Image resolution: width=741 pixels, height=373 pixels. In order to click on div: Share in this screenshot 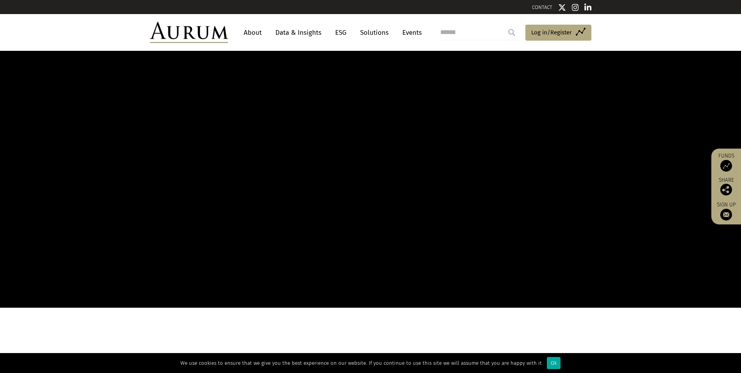, I will do `click(727, 186)`.